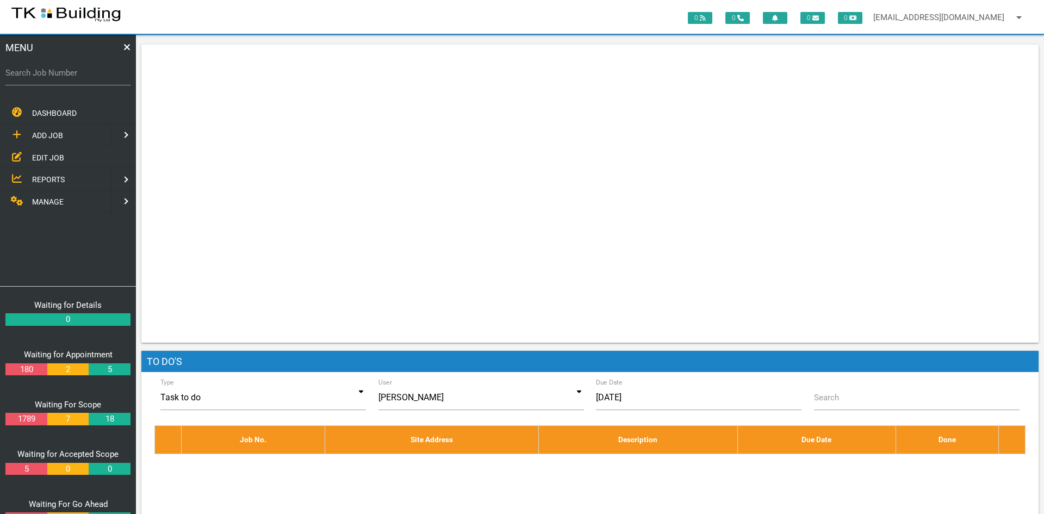 Image resolution: width=1044 pixels, height=514 pixels. I want to click on span: REPORTS, so click(48, 179).